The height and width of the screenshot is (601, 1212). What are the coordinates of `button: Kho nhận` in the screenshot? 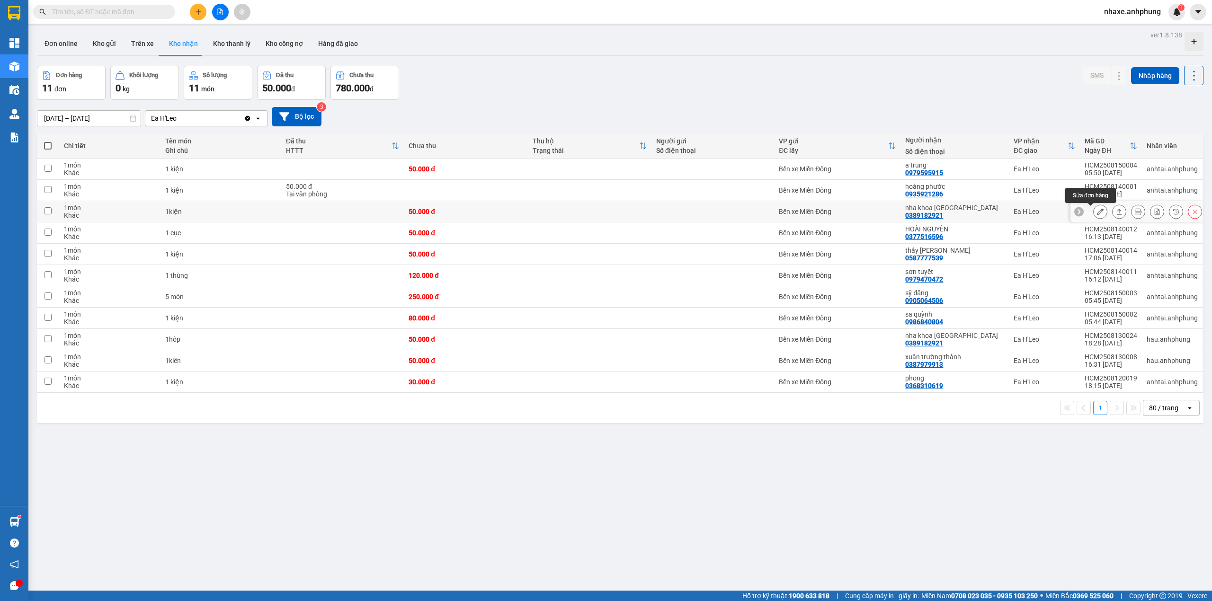 It's located at (183, 44).